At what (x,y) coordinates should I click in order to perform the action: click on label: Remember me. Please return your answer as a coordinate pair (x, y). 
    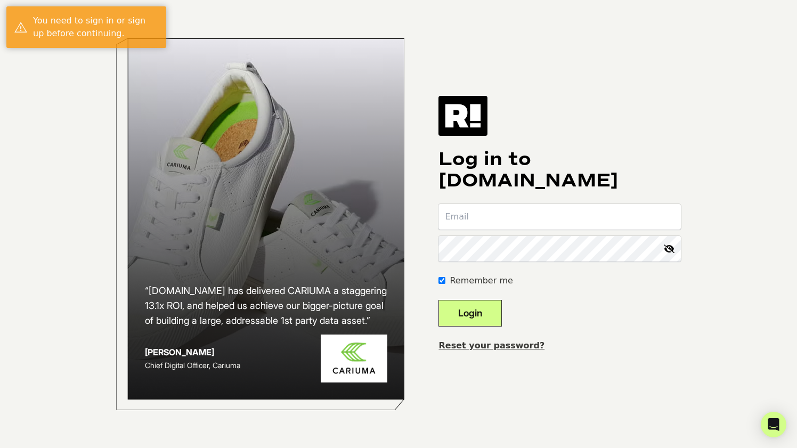
    Looking at the image, I should click on (481, 281).